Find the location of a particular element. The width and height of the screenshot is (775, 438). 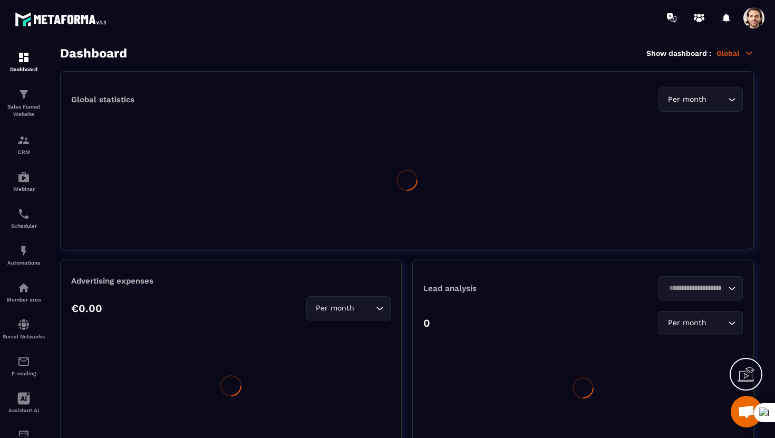

p: 0 is located at coordinates (426, 323).